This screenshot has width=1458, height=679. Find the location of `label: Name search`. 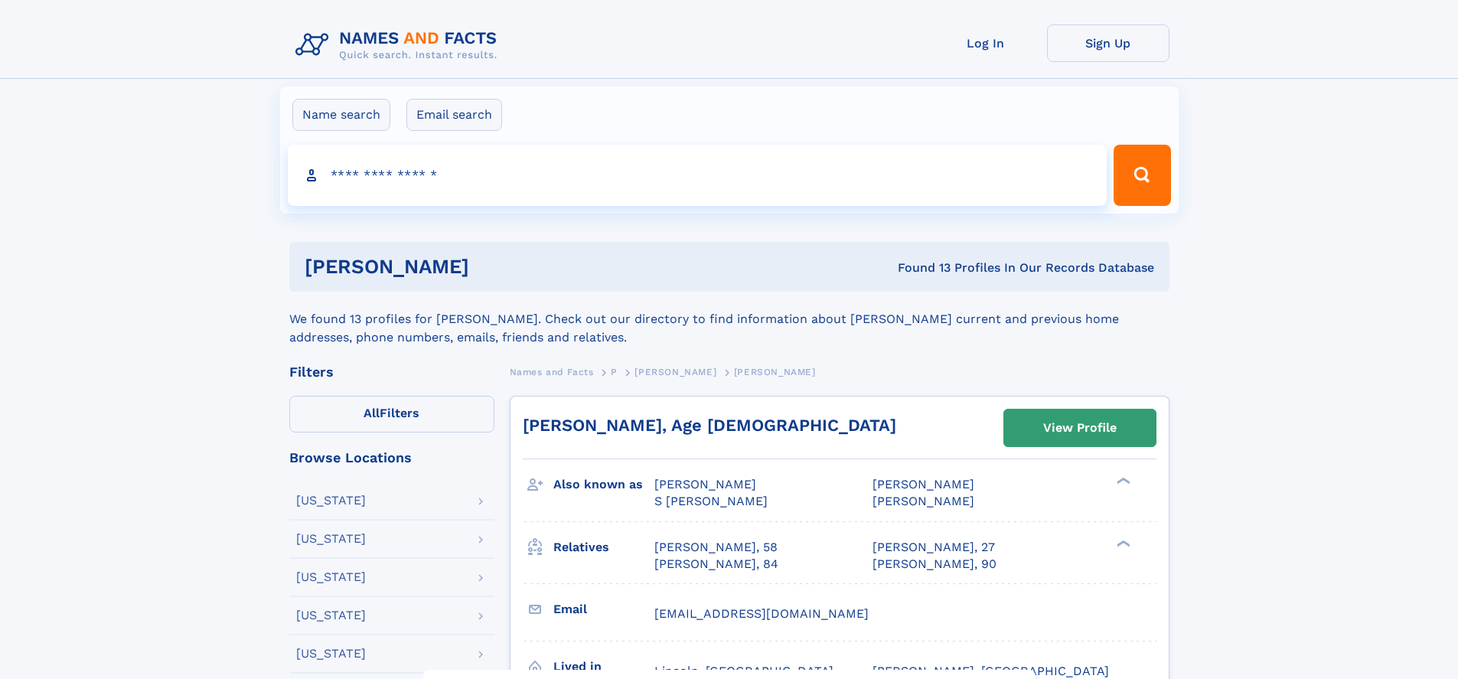

label: Name search is located at coordinates (341, 115).